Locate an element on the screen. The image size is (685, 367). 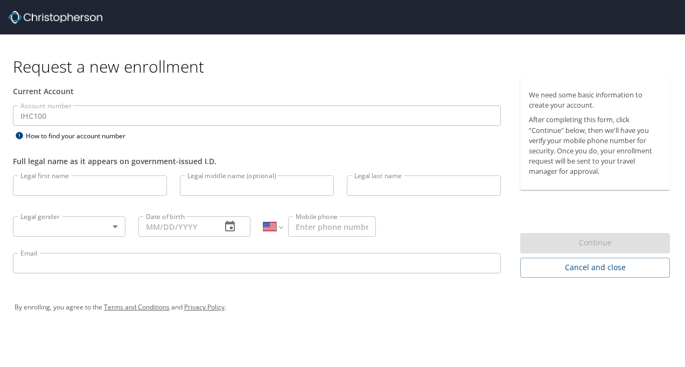
div: How to find your account number is located at coordinates (80, 136).